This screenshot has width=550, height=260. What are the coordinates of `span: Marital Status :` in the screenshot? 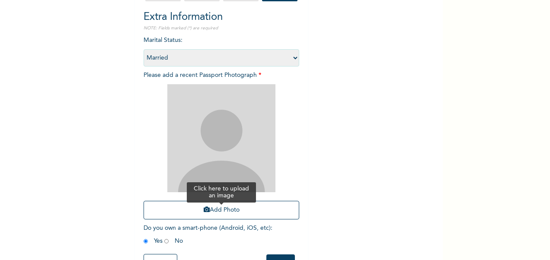 It's located at (221, 49).